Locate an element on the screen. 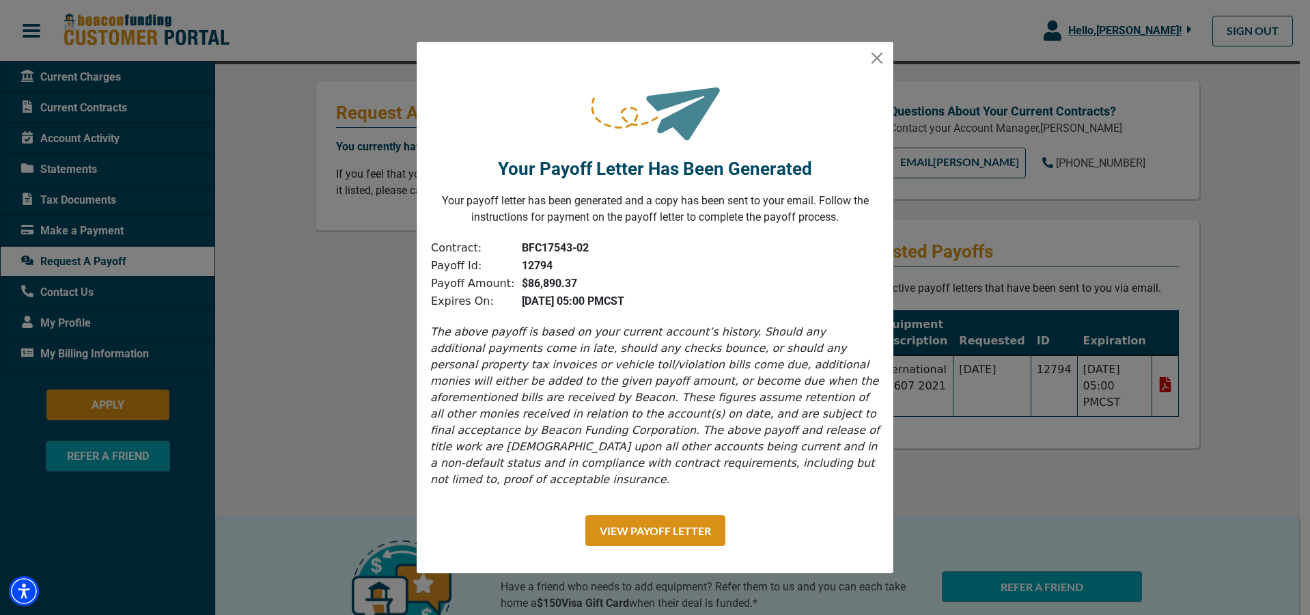 The width and height of the screenshot is (1310, 615). img: request-sent.png is located at coordinates (655, 106).